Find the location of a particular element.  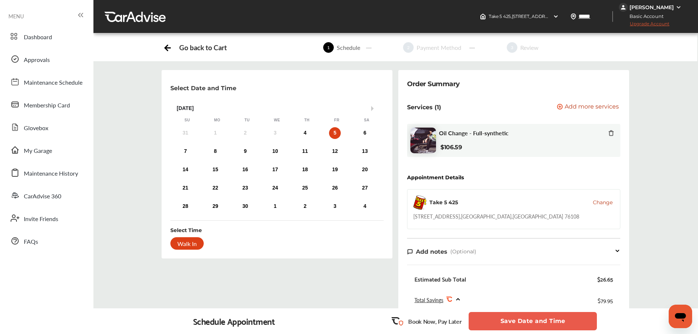

div: Choose Saturday, September 13th, 2025 is located at coordinates (365, 151).